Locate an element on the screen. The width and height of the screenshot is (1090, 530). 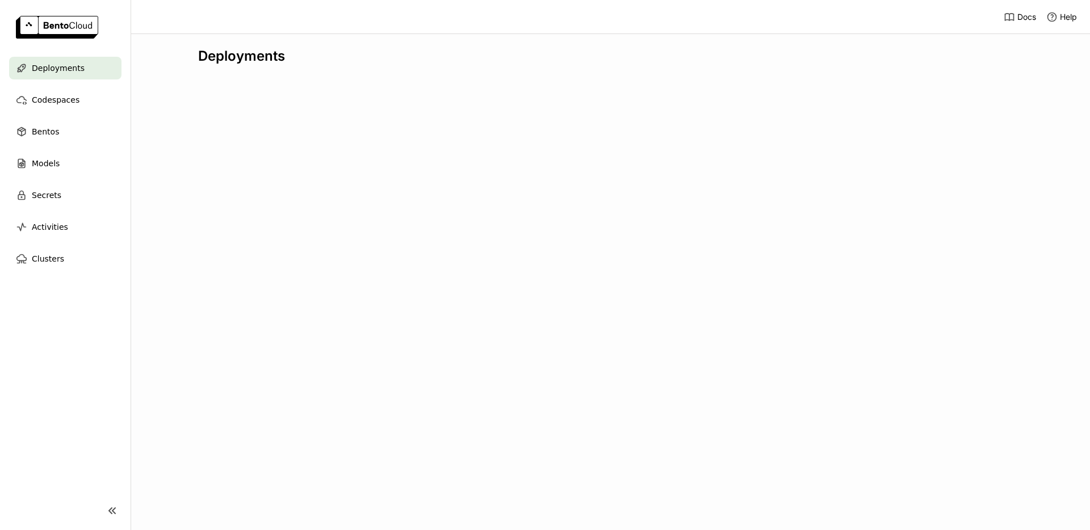
a: Secrets is located at coordinates (65, 195).